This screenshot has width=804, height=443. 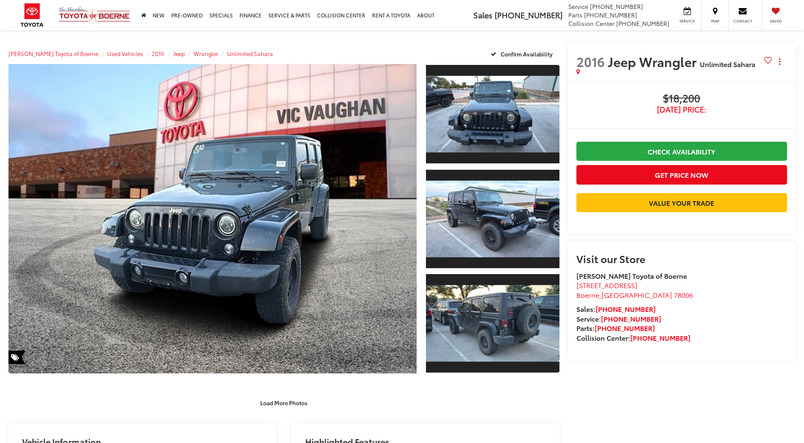 What do you see at coordinates (616, 308) in the screenshot?
I see `strong: Sales:` at bounding box center [616, 308].